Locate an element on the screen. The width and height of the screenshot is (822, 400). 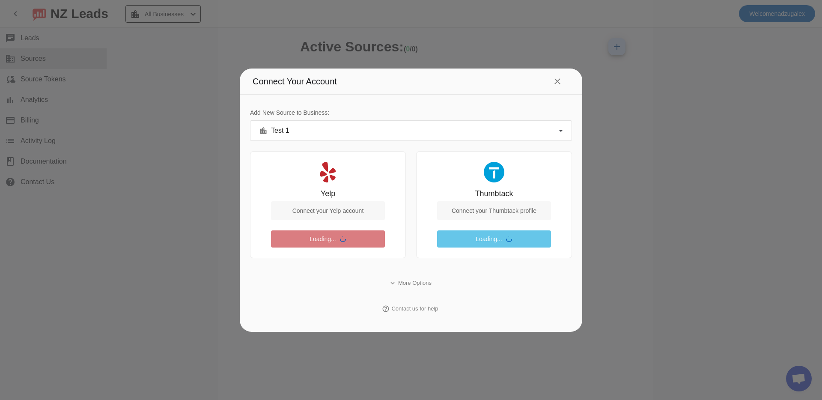
mat-icon: close is located at coordinates (557, 81).